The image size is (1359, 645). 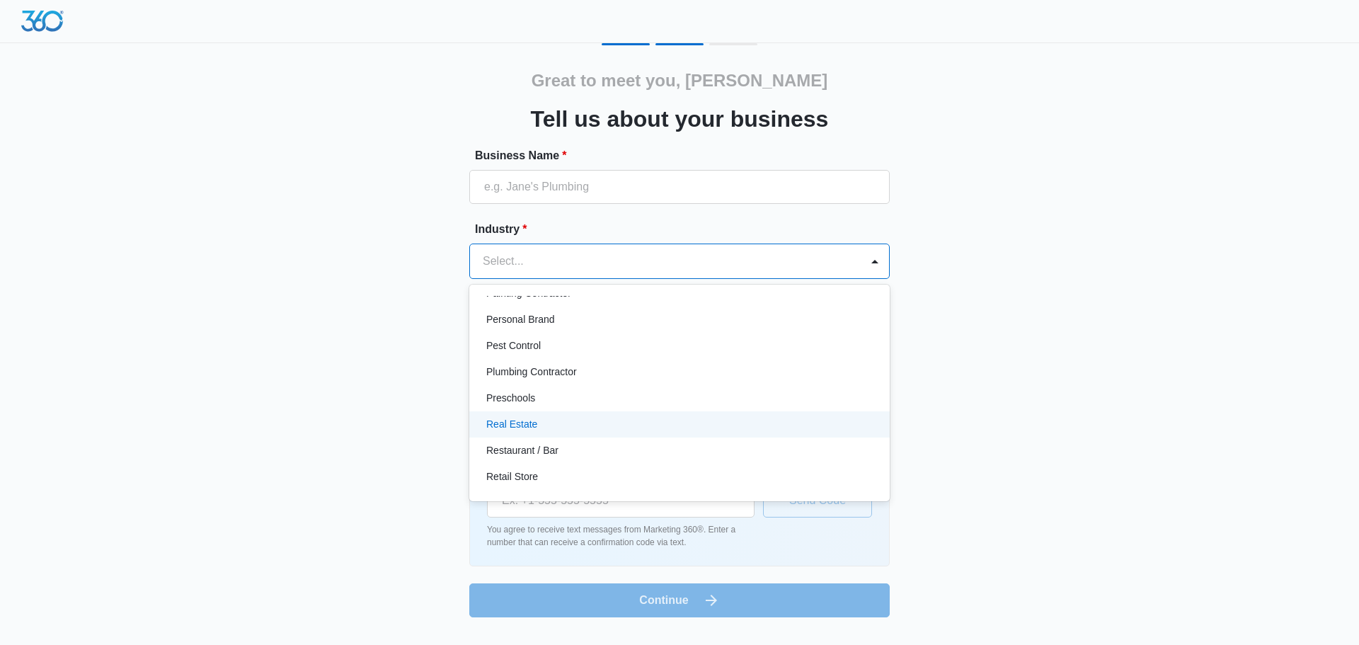 I want to click on p: Plumbing Contractor, so click(x=532, y=372).